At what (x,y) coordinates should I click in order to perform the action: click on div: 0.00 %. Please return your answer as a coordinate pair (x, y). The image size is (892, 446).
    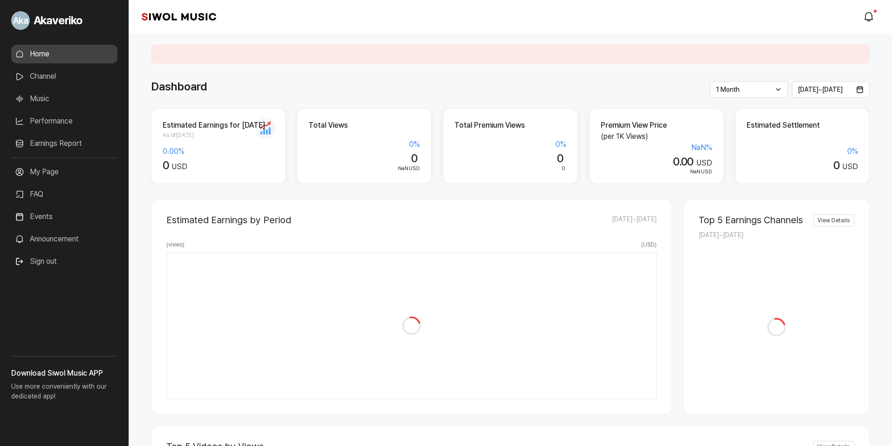
    Looking at the image, I should click on (218, 151).